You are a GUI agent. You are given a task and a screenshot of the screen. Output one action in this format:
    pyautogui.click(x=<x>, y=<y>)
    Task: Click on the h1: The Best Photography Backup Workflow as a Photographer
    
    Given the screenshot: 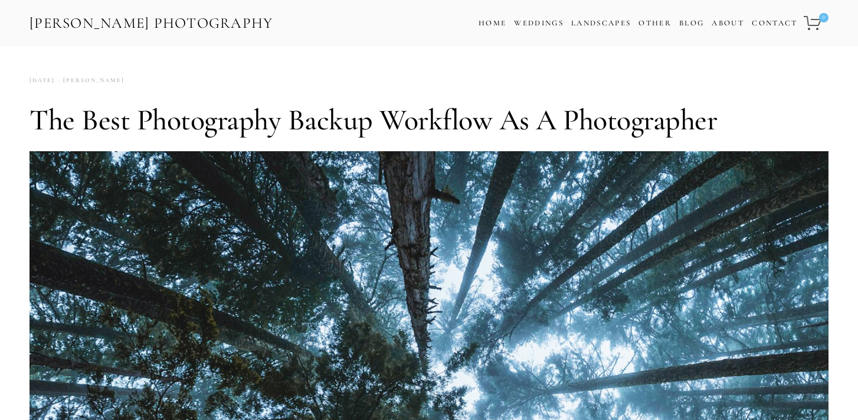 What is the action you would take?
    pyautogui.click(x=429, y=120)
    